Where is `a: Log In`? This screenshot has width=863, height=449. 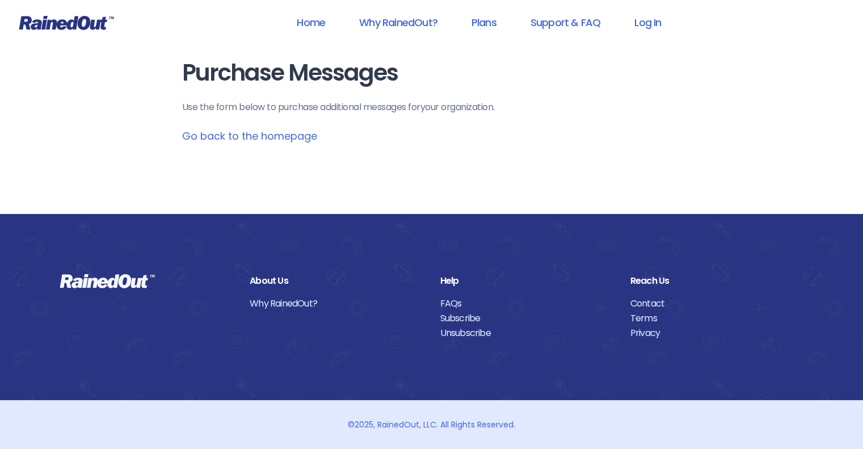
a: Log In is located at coordinates (647, 22).